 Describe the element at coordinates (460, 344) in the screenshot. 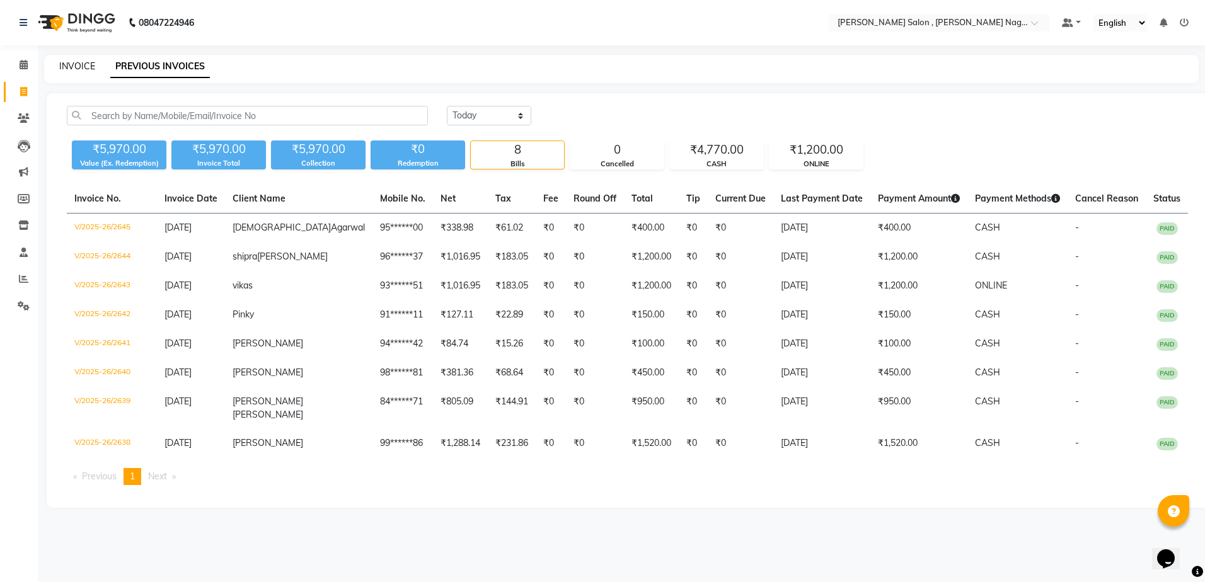

I see `td: ₹84.74` at that location.